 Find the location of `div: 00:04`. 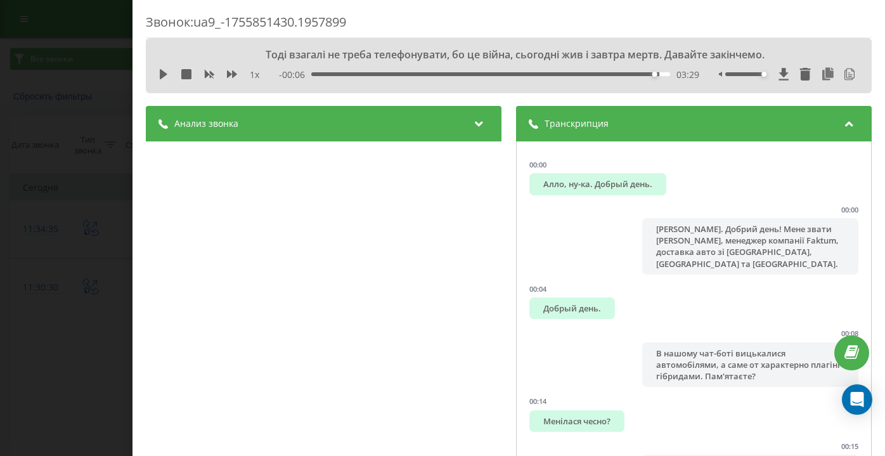

div: 00:04 is located at coordinates (538, 289).